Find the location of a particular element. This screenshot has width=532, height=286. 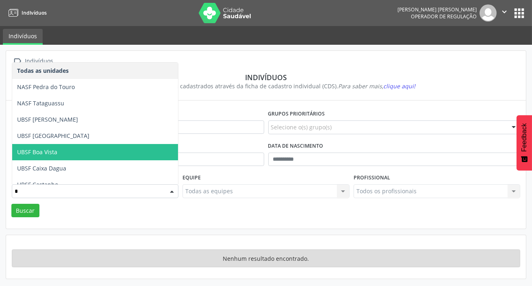

button: Feedback - Mostrar pesquisa is located at coordinates (524, 143).